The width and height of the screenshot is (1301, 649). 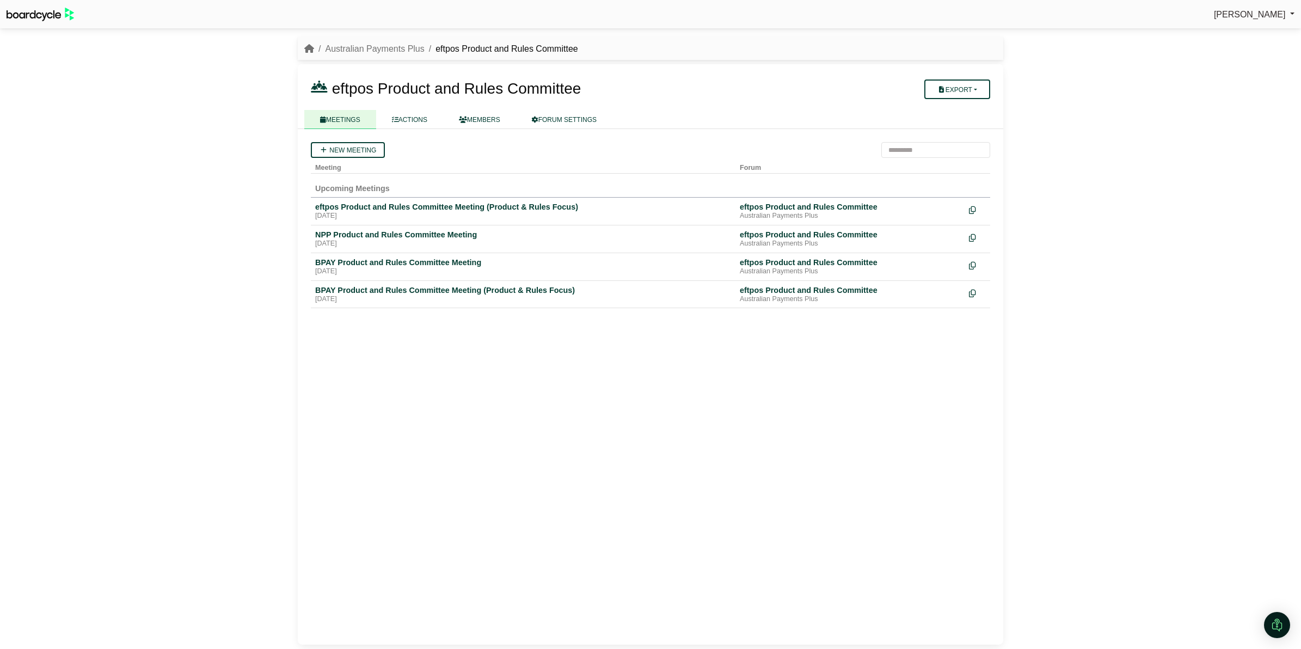 I want to click on a: Australian Payments Plus, so click(x=375, y=48).